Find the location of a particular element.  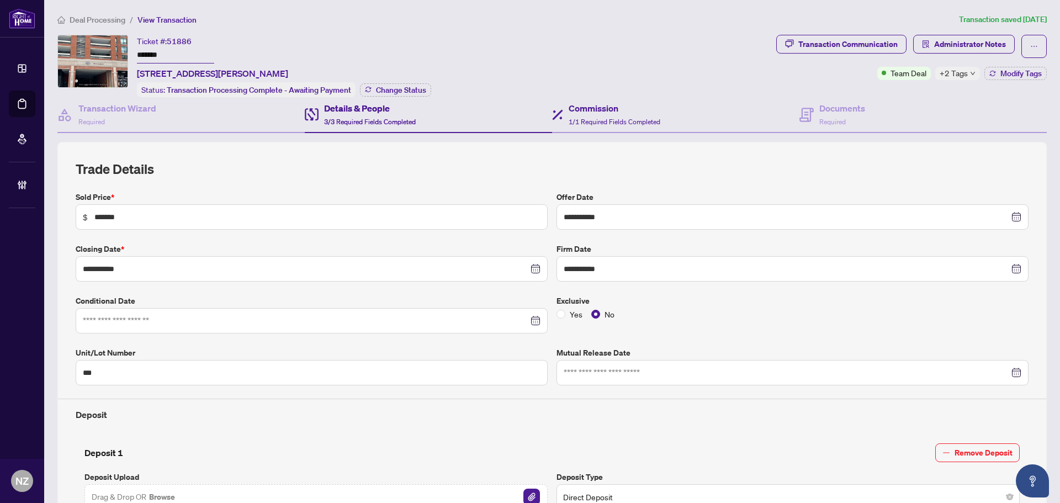

span: home is located at coordinates (61, 20).